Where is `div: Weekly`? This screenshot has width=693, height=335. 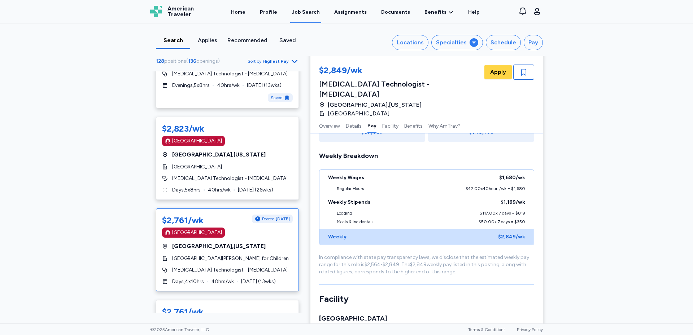 div: Weekly is located at coordinates (337, 237).